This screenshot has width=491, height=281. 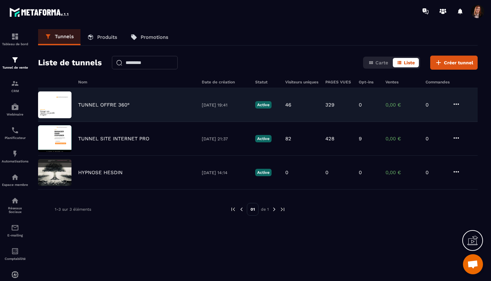 I want to click on p: 329, so click(x=330, y=105).